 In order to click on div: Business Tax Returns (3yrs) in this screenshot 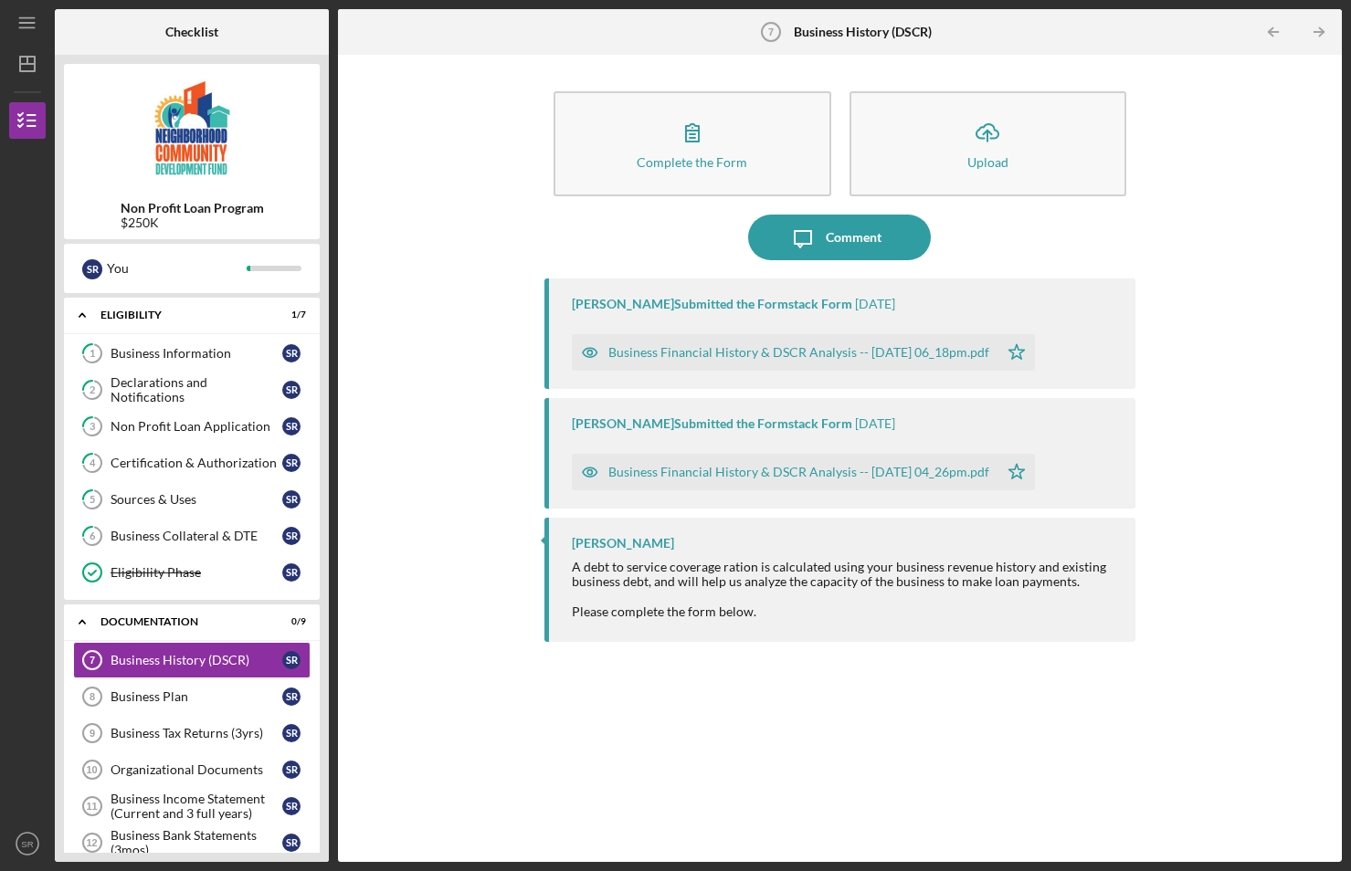, I will do `click(196, 733)`.